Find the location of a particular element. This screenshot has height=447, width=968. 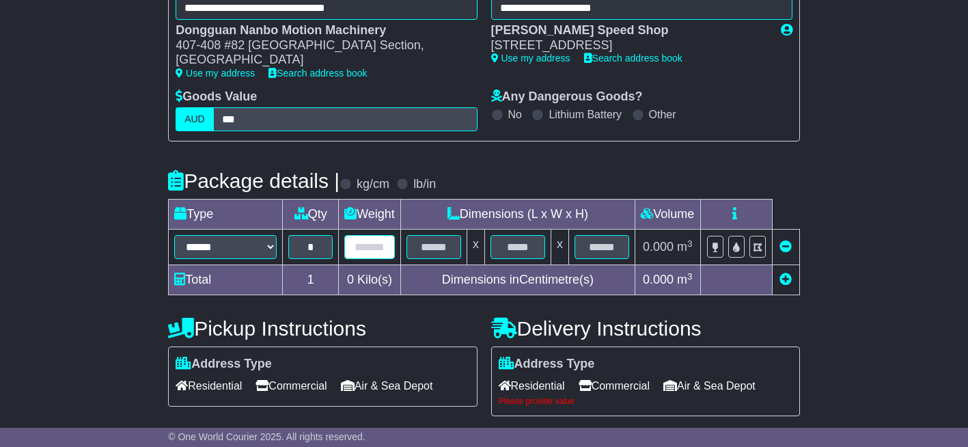

a: Add new item is located at coordinates (785, 279).